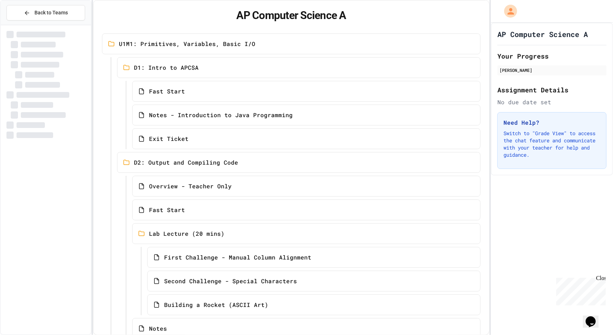 This screenshot has width=613, height=335. Describe the element at coordinates (166, 67) in the screenshot. I see `span: D1: Intro to APCSA` at that location.